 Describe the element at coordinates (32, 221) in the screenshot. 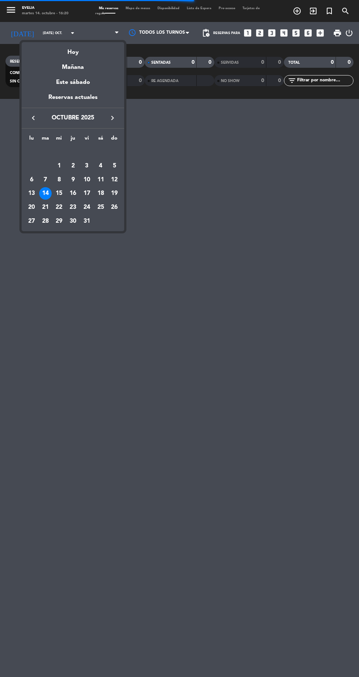

I see `td: 27 de octubre de 2025` at that location.